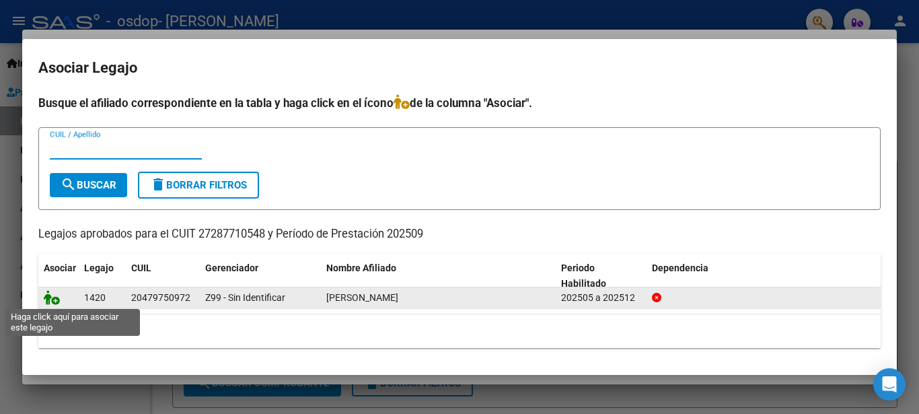  Describe the element at coordinates (260, 276) in the screenshot. I see `datatable-header-cell: Gerenciador` at that location.